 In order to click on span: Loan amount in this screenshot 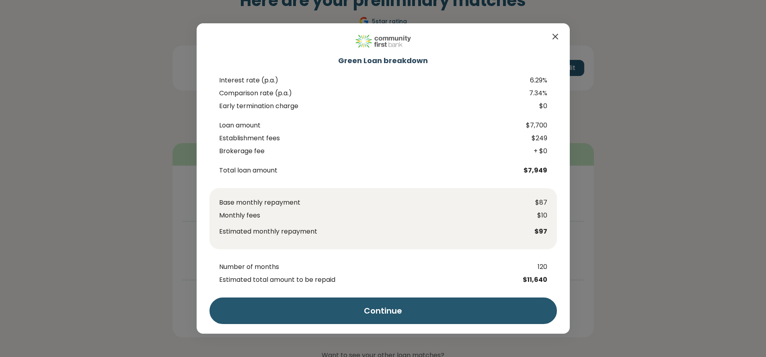, I will do `click(368, 125)`.